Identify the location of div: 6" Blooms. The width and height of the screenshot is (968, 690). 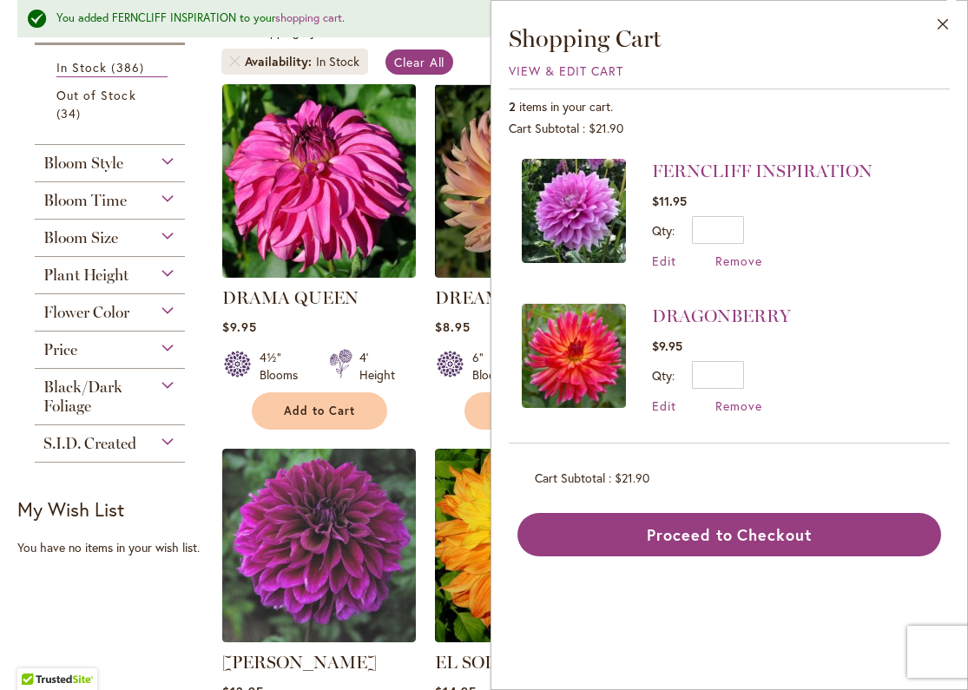
(497, 366).